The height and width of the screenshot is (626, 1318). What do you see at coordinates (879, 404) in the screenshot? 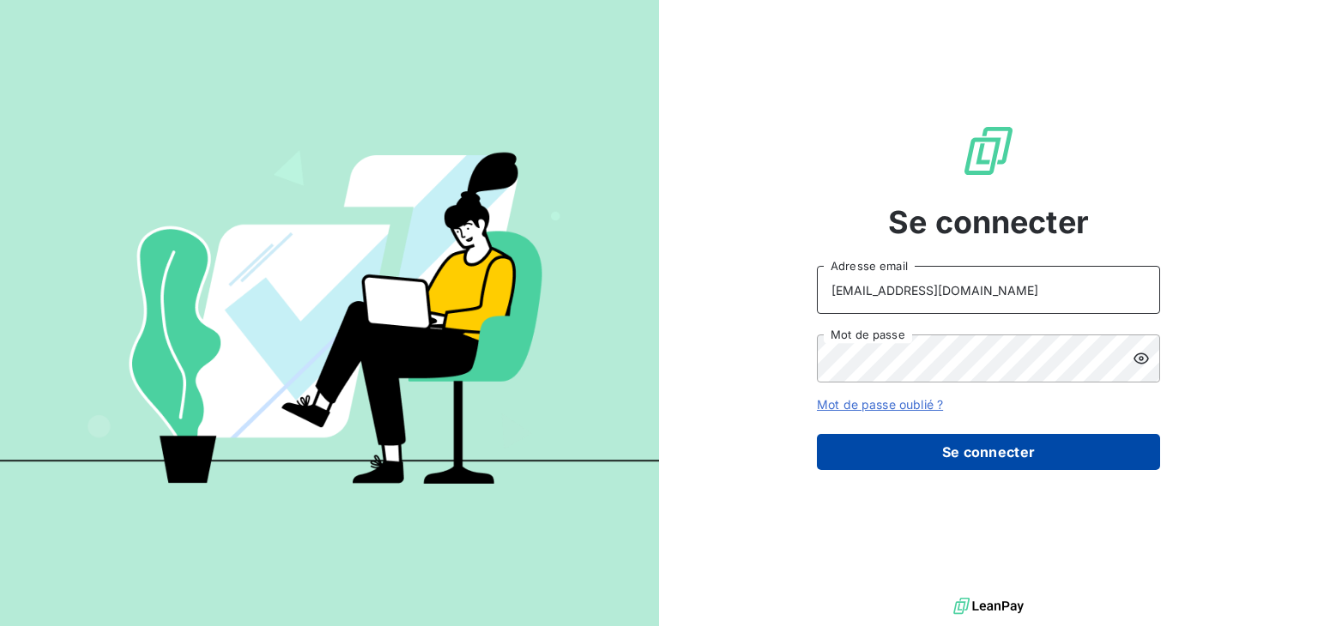
I see `a: Mot de passe oublié ?` at bounding box center [879, 404].